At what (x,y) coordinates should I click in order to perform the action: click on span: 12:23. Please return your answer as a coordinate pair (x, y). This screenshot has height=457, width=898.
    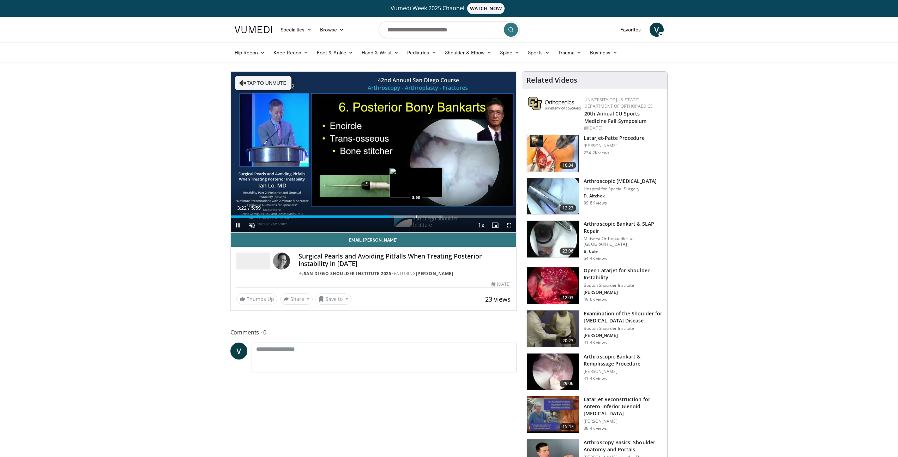
    Looking at the image, I should click on (568, 208).